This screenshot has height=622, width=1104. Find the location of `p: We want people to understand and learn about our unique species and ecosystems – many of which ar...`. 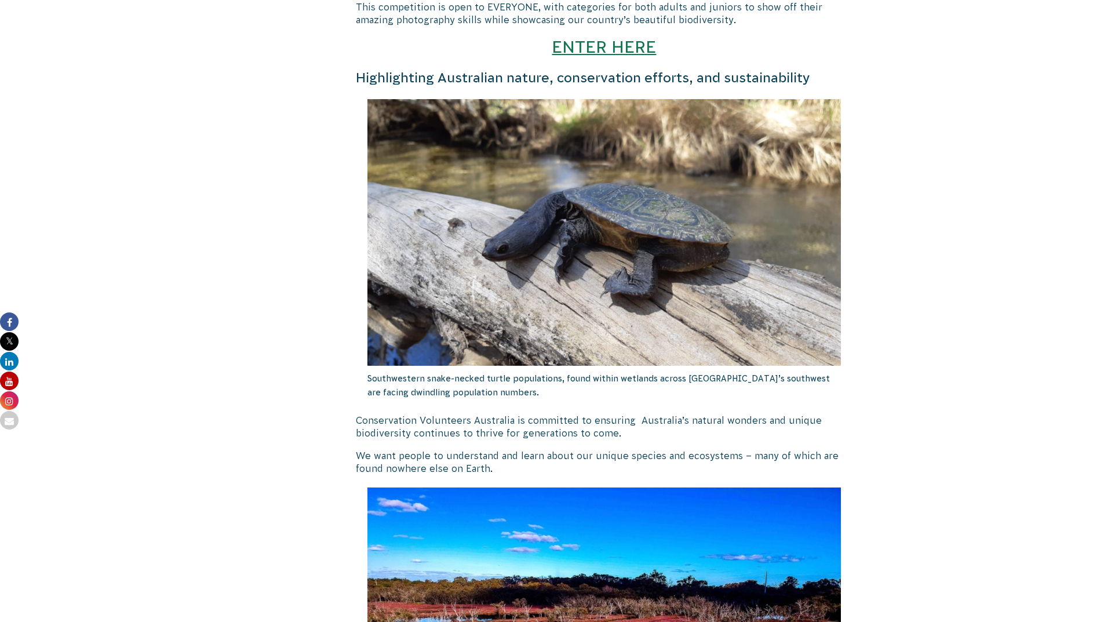

p: We want people to understand and learn about our unique species and ecosystems – many of which ar... is located at coordinates (605, 462).